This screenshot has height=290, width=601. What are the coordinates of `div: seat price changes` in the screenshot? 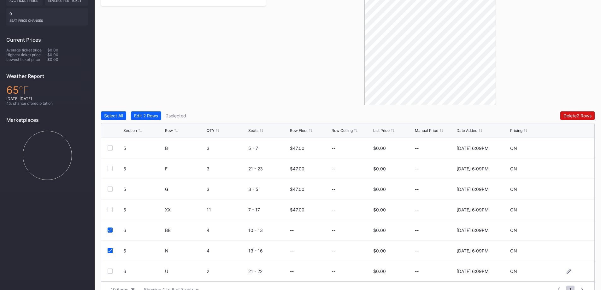 It's located at (47, 19).